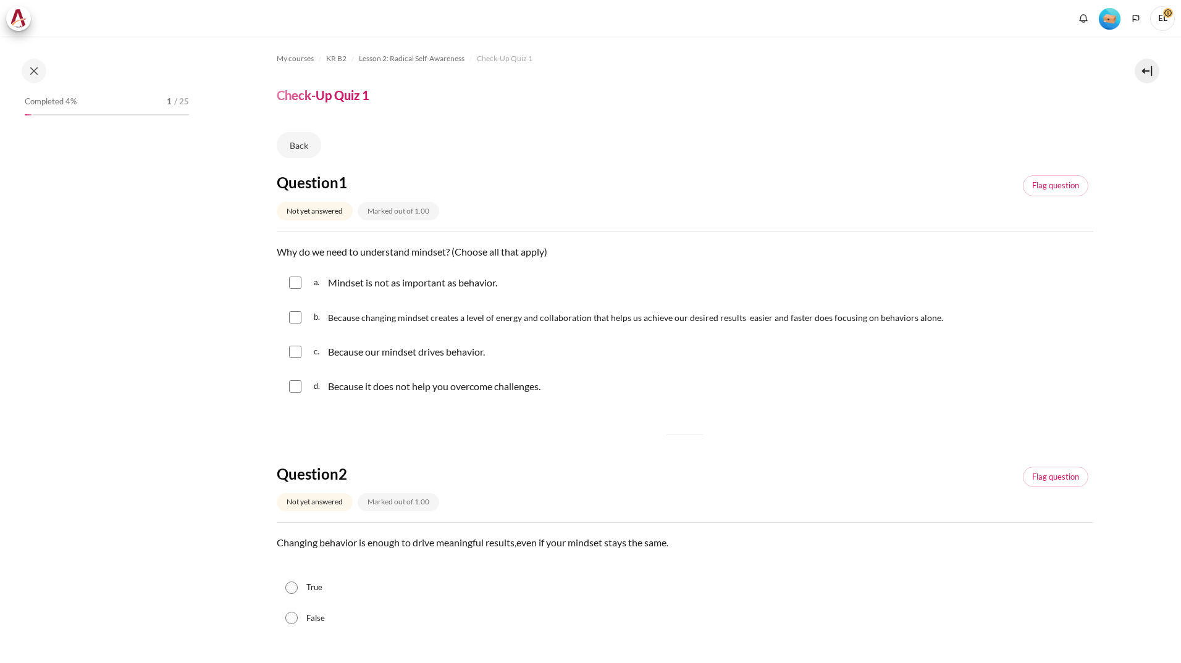 This screenshot has width=1181, height=663. I want to click on span: EL, so click(1162, 19).